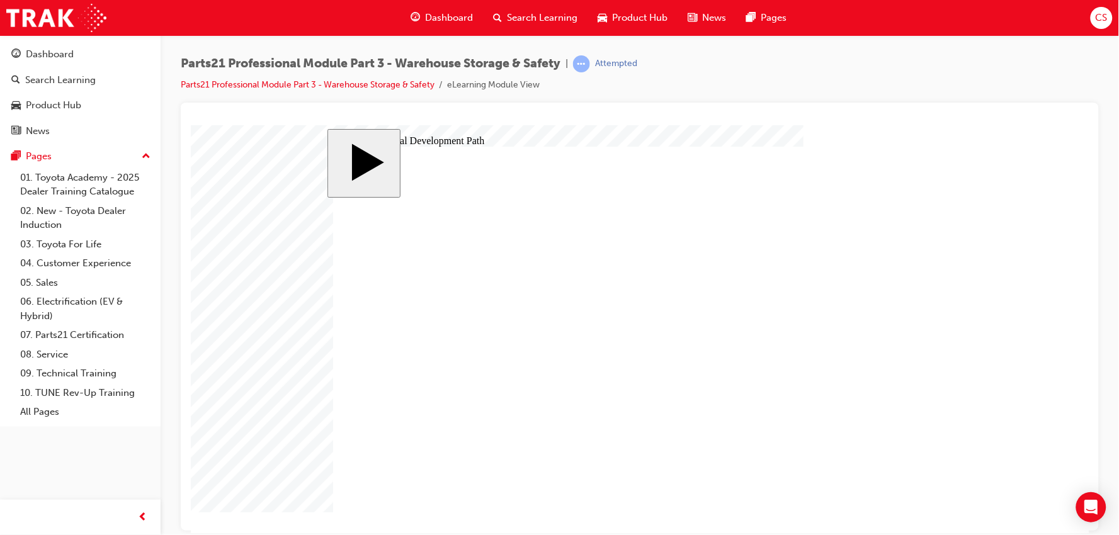 This screenshot has width=1119, height=535. Describe the element at coordinates (85, 283) in the screenshot. I see `a: 05. Sales` at that location.